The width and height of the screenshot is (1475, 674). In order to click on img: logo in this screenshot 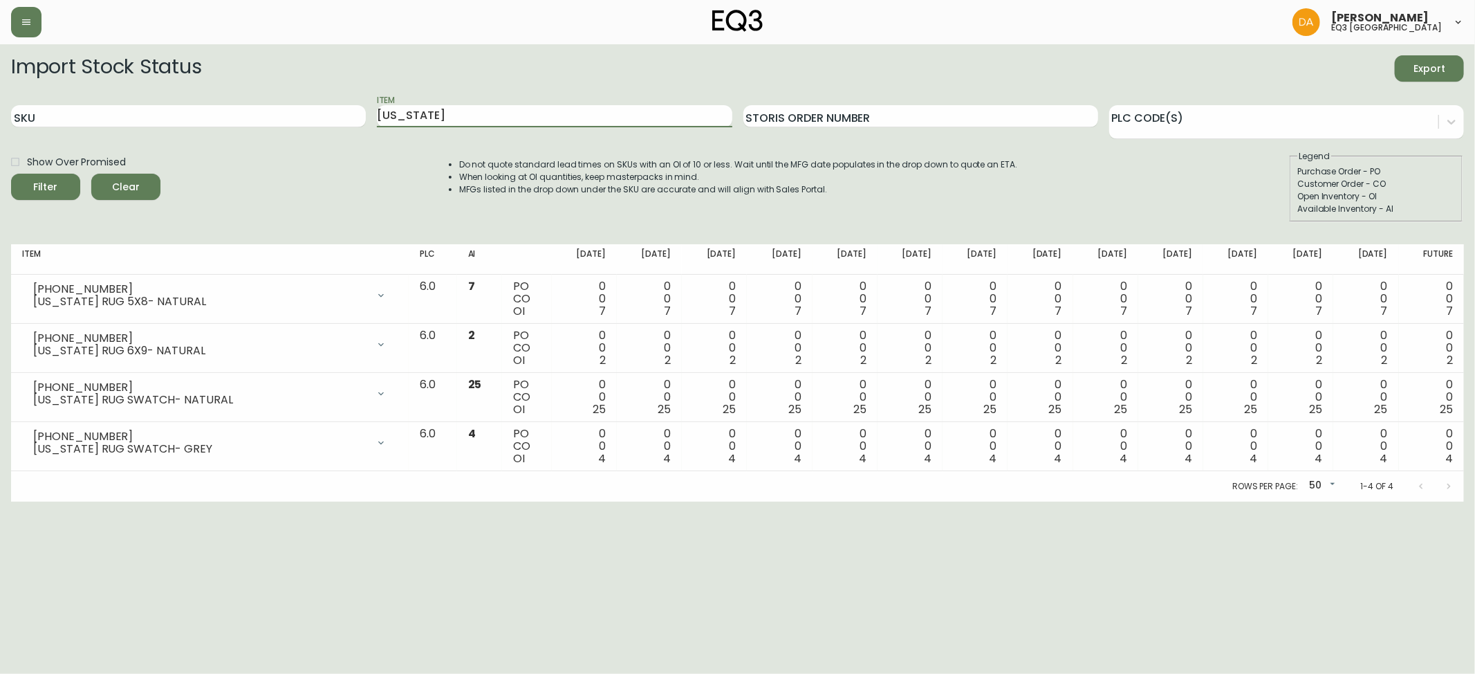, I will do `click(738, 21)`.